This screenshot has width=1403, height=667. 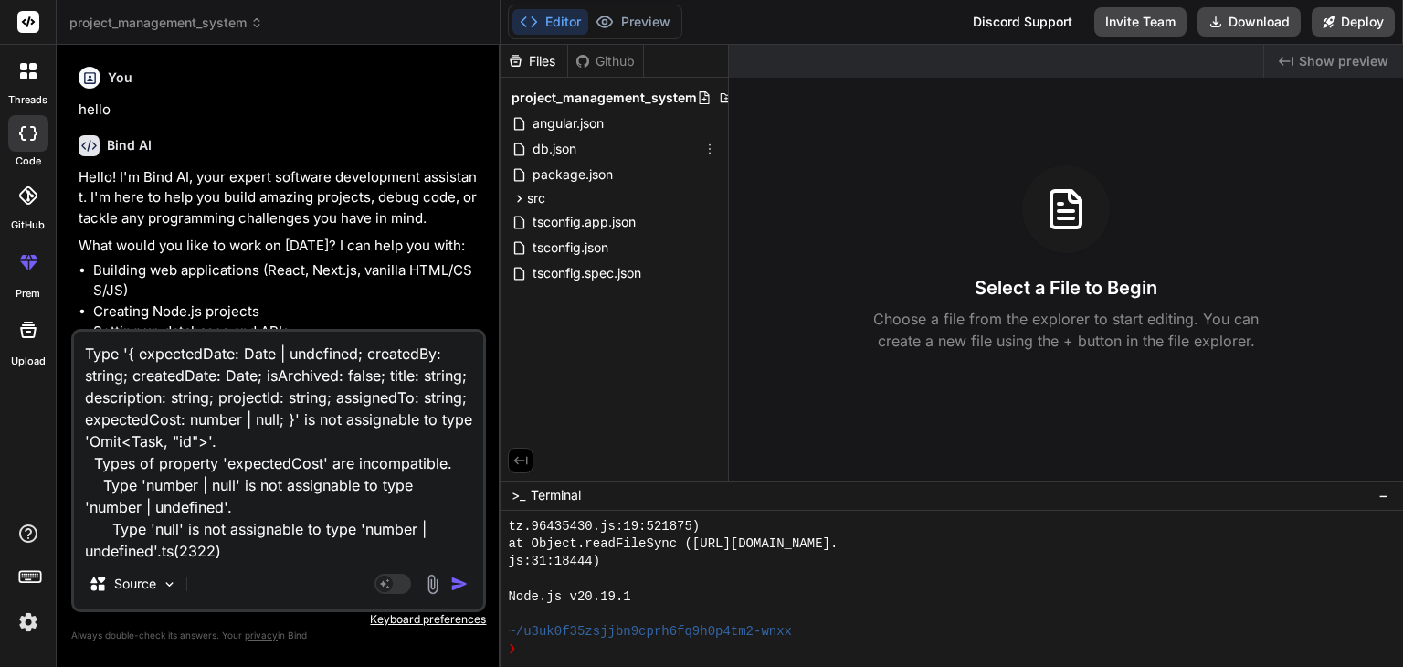 What do you see at coordinates (1344, 61) in the screenshot?
I see `span: Show preview` at bounding box center [1344, 61].